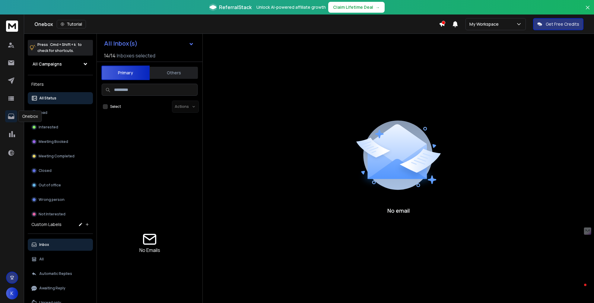 The image size is (594, 303). What do you see at coordinates (45, 171) in the screenshot?
I see `p: Closed` at bounding box center [45, 171].